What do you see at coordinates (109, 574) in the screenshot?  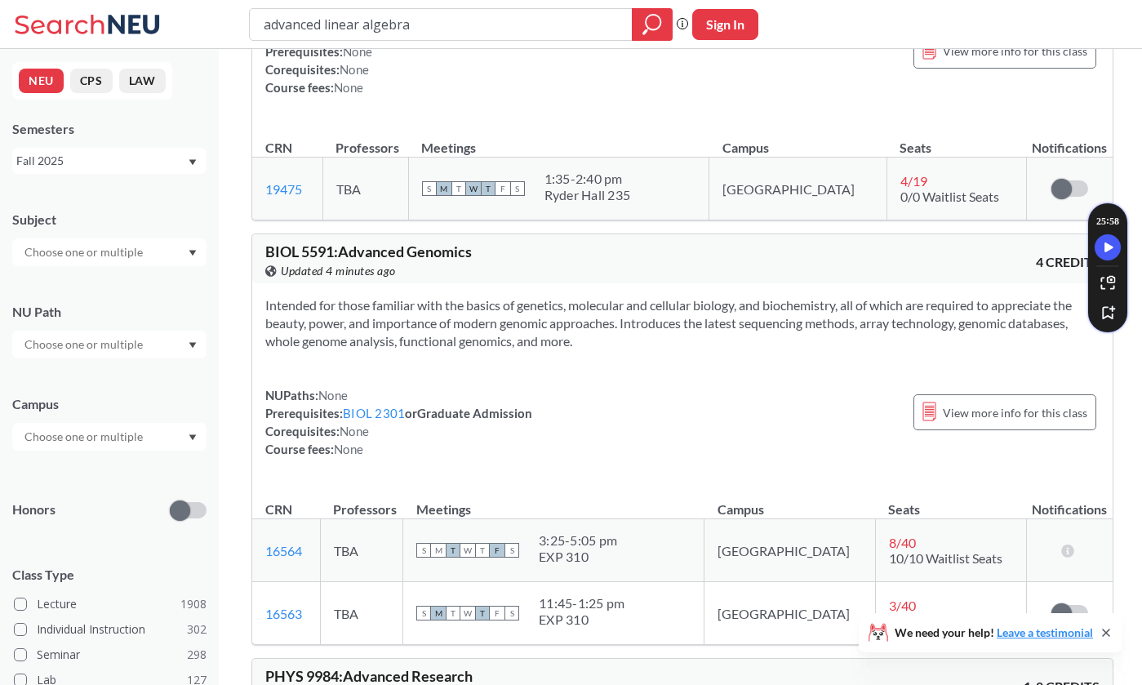 I see `span: Class Type` at bounding box center [109, 574].